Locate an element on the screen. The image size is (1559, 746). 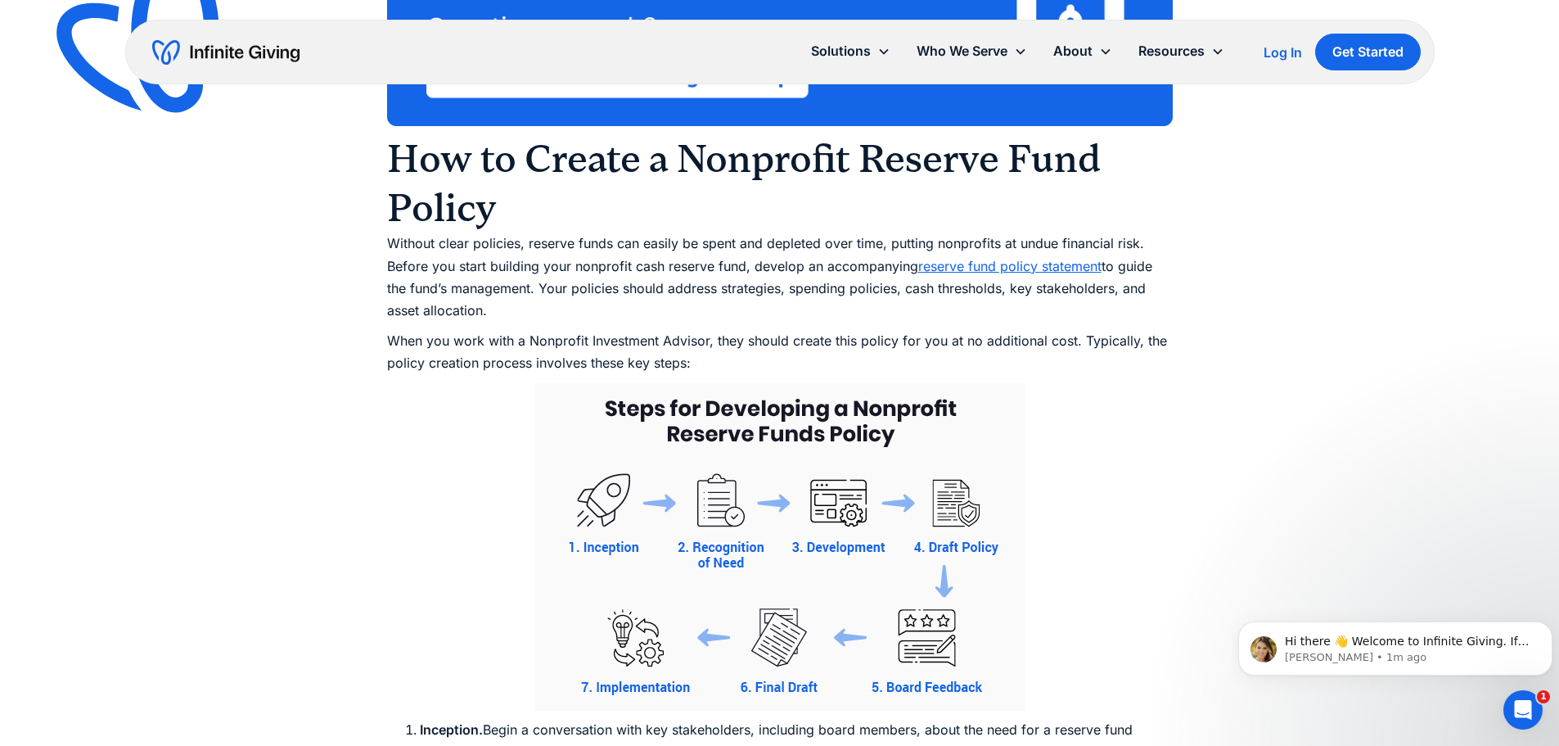
div: message notification from Kasey, 1m ago. Hi there 👋 Welcome to Infinite Giving. If you have any q... is located at coordinates (164, 61).